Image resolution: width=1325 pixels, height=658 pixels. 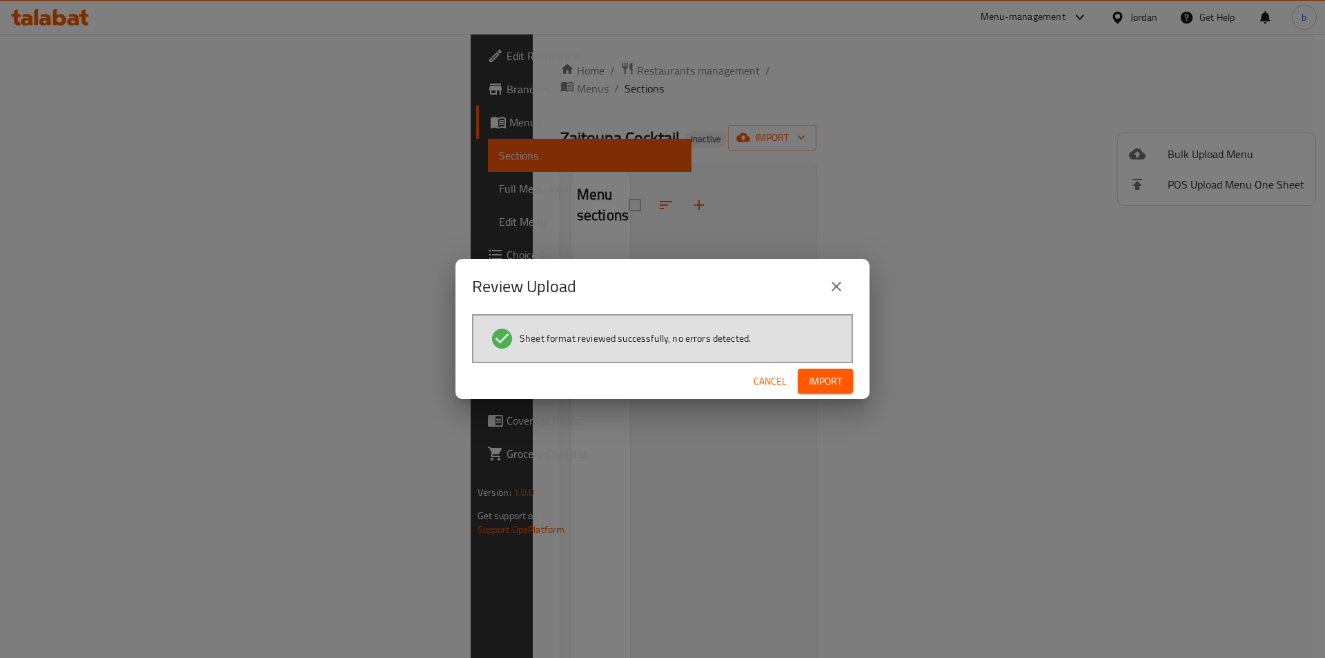 I want to click on button: Import, so click(x=825, y=381).